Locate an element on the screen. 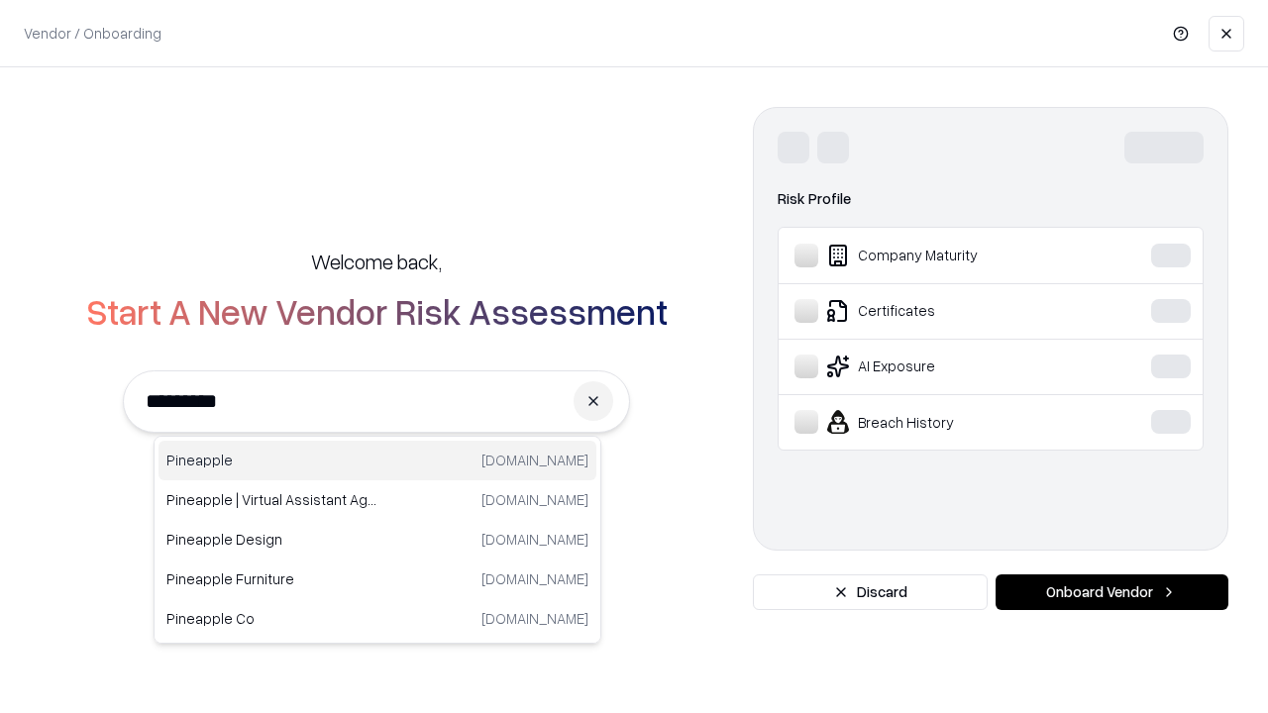 The width and height of the screenshot is (1268, 713). div: Company Maturity is located at coordinates (942, 256).